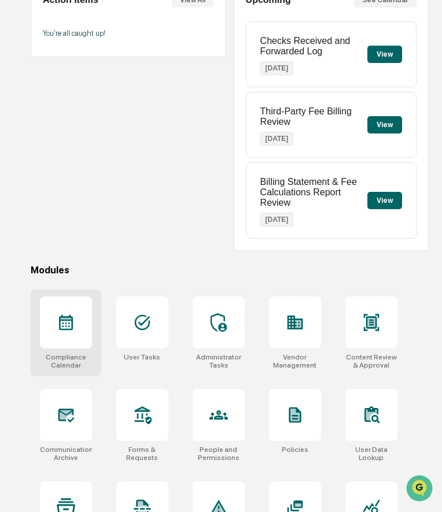 The width and height of the screenshot is (442, 512). I want to click on div: Content Review & Approval, so click(371, 361).